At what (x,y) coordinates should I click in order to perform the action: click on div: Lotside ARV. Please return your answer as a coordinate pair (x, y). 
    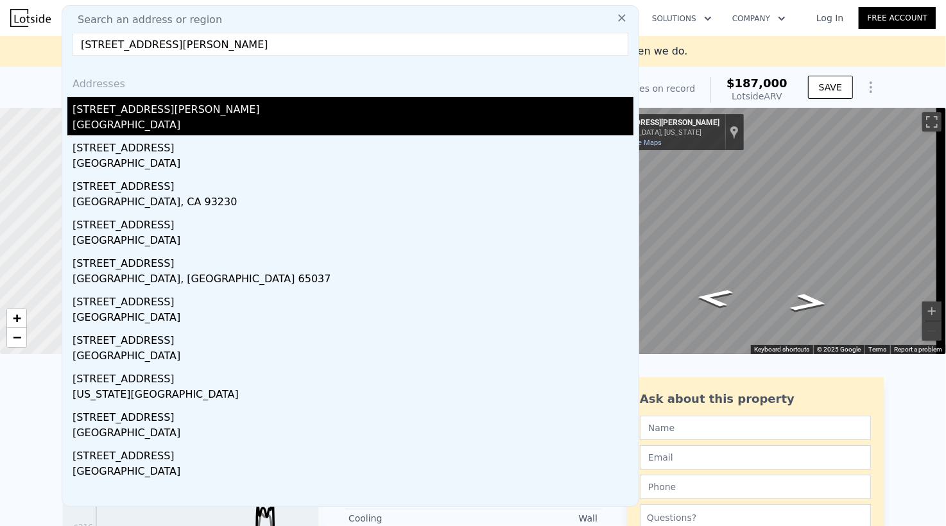
    Looking at the image, I should click on (756, 96).